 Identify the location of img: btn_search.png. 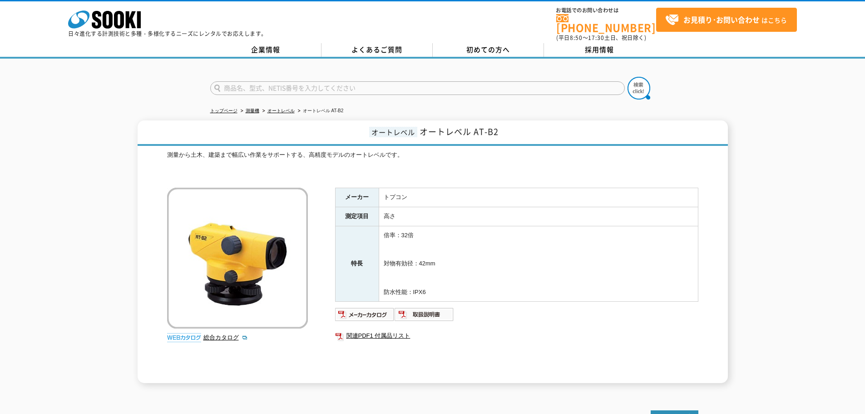
(639, 88).